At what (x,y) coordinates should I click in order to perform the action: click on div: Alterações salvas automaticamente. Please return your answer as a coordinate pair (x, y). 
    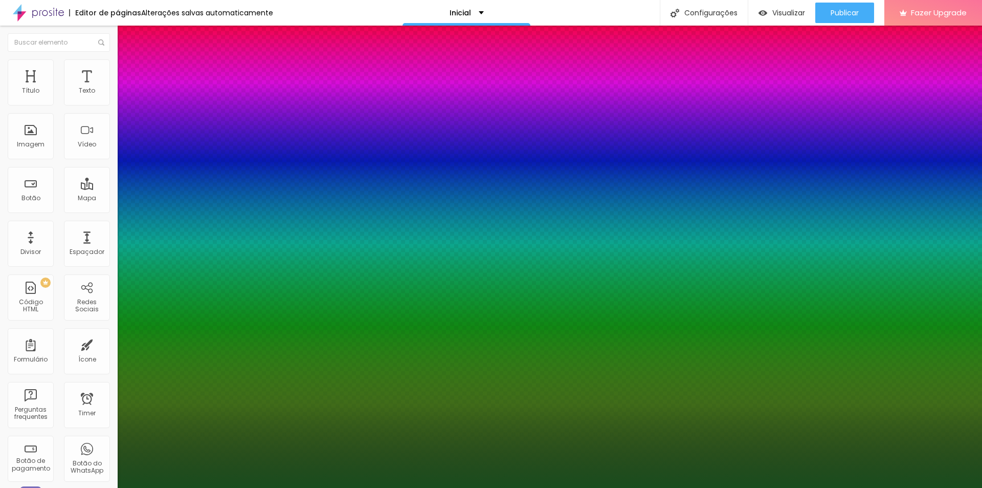
    Looking at the image, I should click on (207, 13).